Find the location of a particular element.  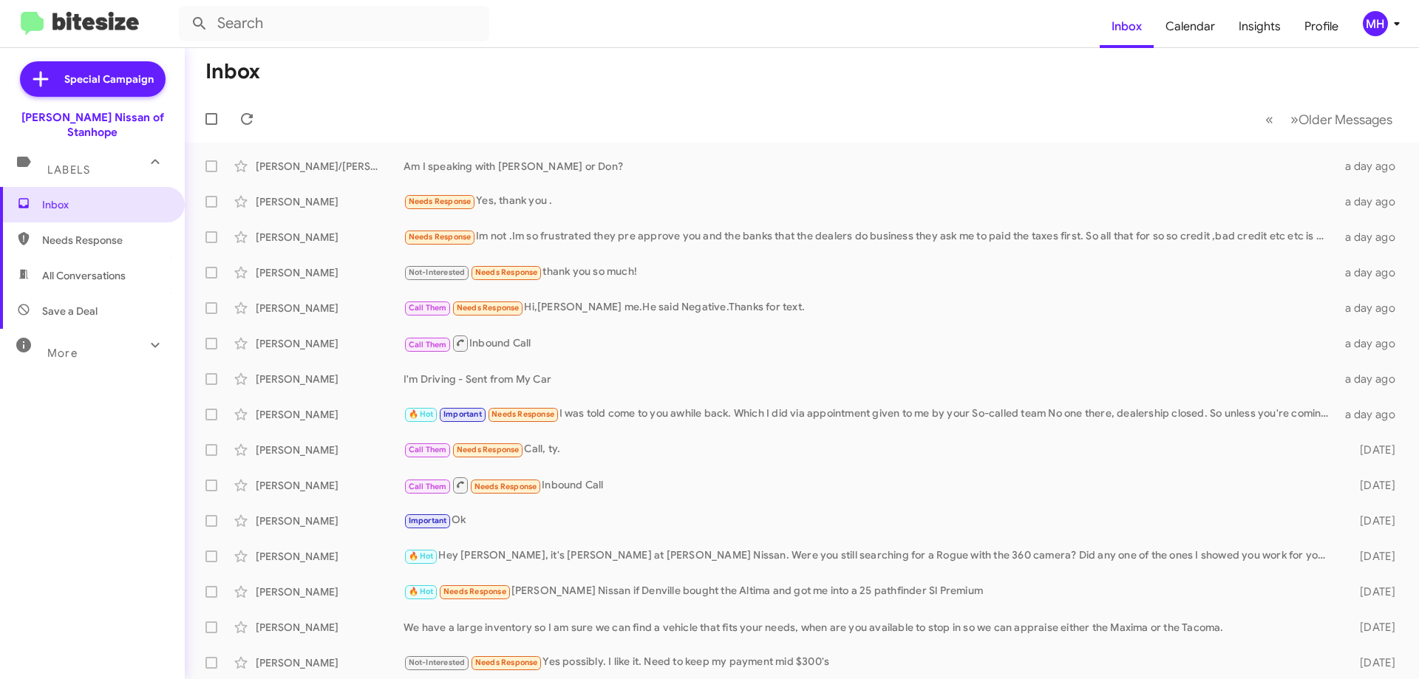

h1: Inbox is located at coordinates (233, 72).